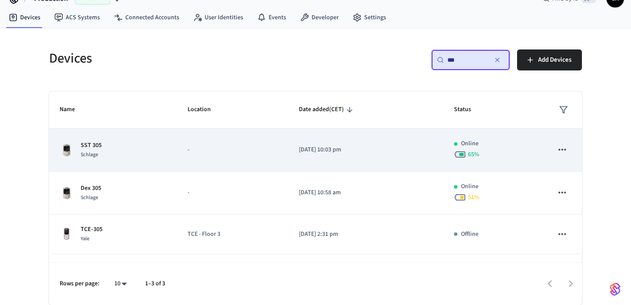 The width and height of the screenshot is (631, 305). I want to click on button: Add Devices, so click(549, 60).